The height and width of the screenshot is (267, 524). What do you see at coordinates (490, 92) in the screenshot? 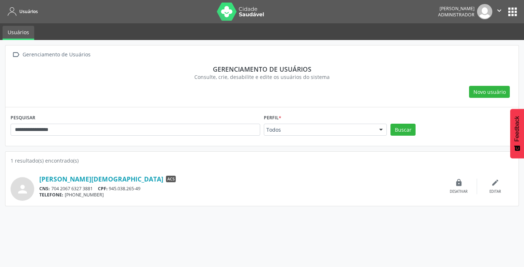
I see `button: Novo usuário` at bounding box center [490, 92].